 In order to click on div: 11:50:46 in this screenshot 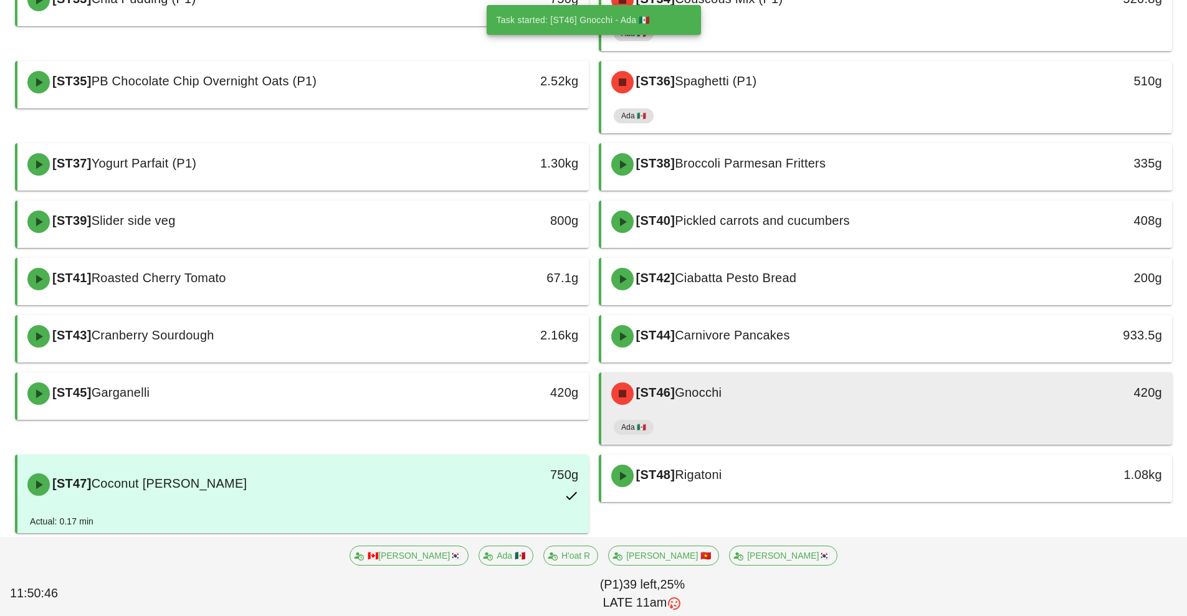, I will do `click(56, 594)`.